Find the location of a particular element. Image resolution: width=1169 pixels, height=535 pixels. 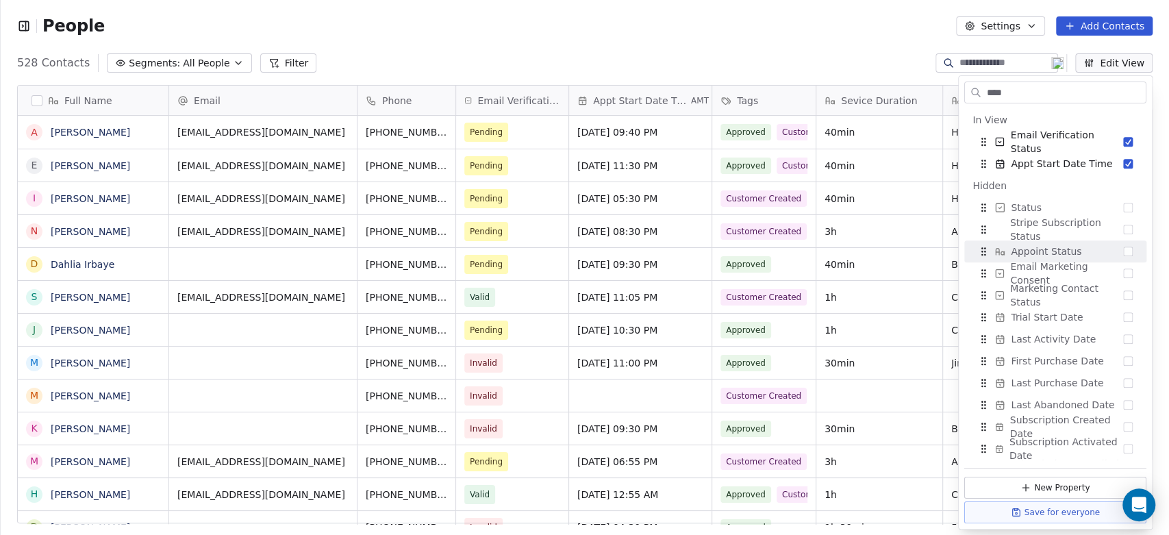

div: First Purchase Date is located at coordinates (1056, 361).